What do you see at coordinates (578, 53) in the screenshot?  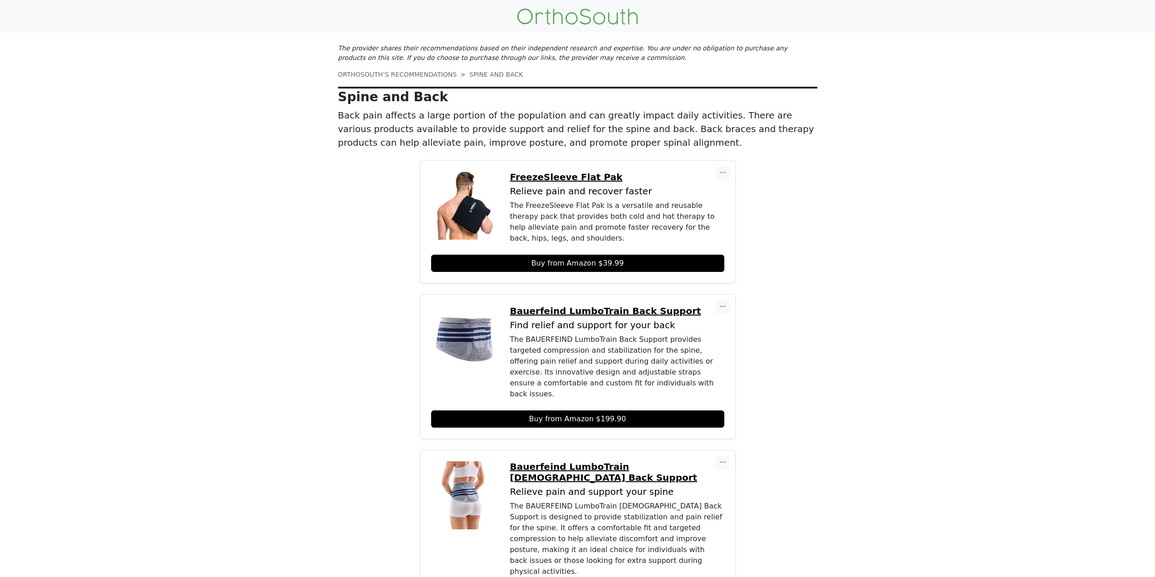 I see `p: The provider shares their recommendations based on their independent research and expertise. You ...` at bounding box center [578, 53].